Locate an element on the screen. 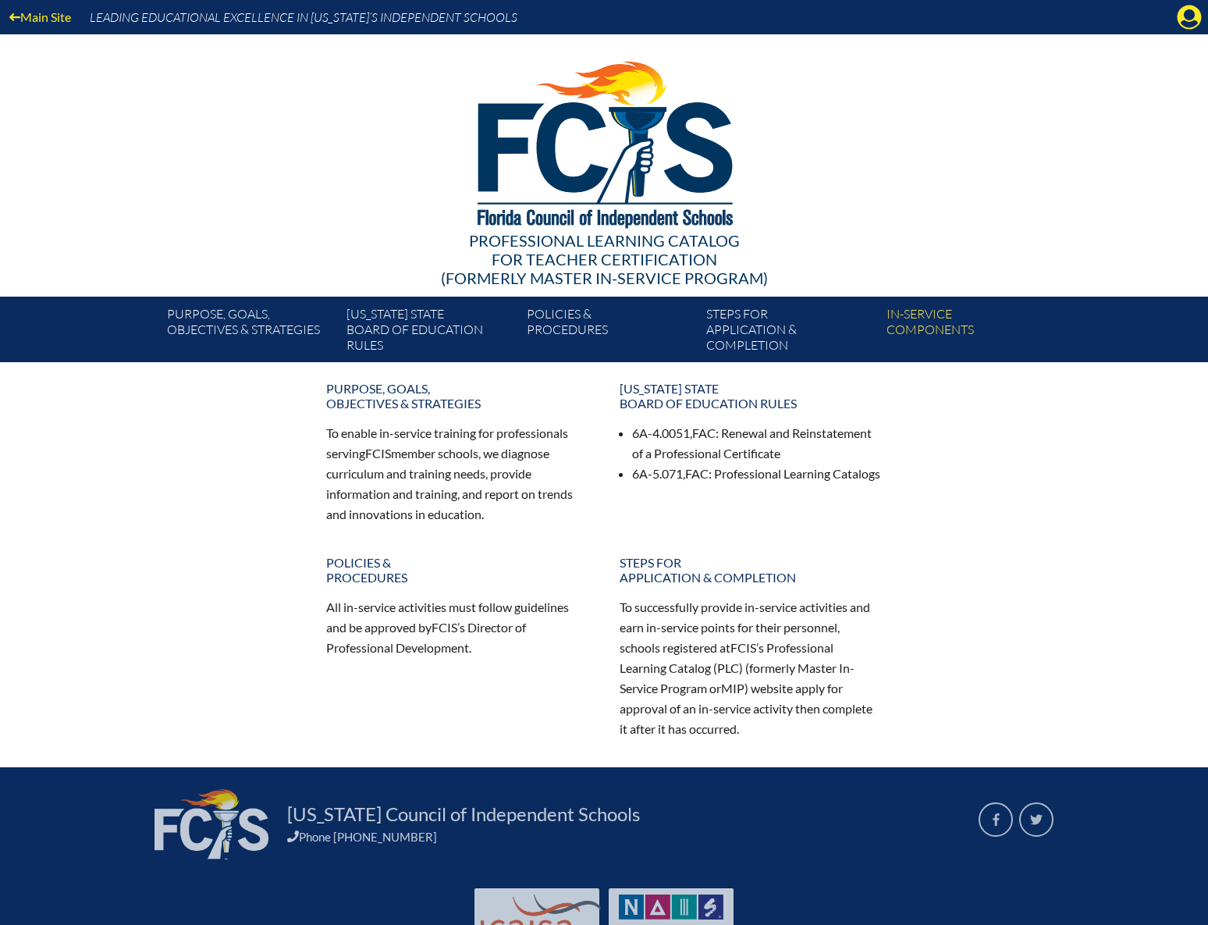  p: To enable in-service training for professionals serving member schools, we diagnose curriculum an... is located at coordinates (457, 473).